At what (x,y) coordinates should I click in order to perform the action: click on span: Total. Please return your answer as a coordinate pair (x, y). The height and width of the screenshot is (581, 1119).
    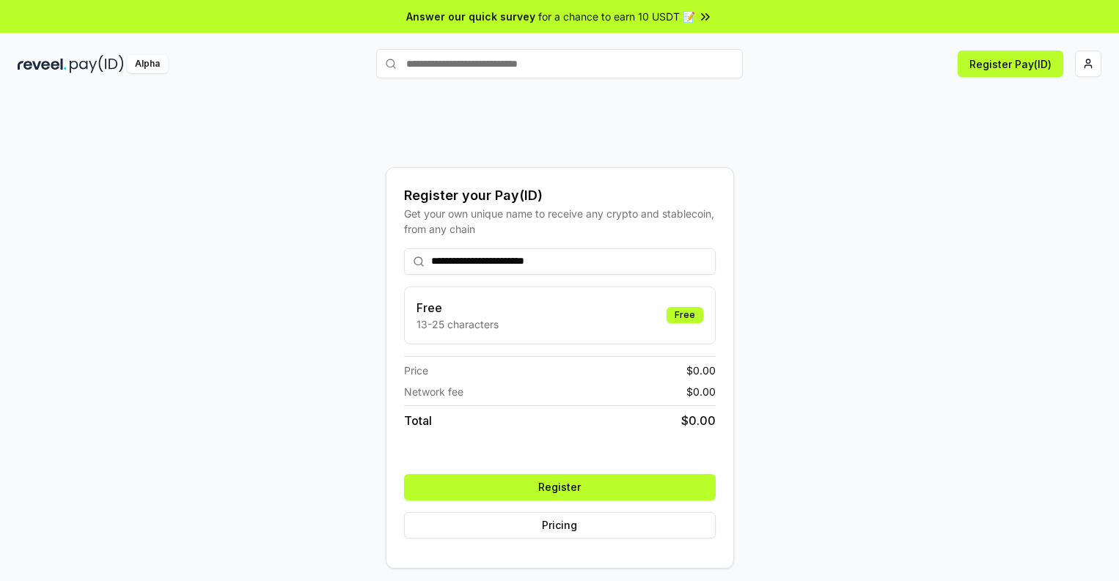
    Looking at the image, I should click on (418, 421).